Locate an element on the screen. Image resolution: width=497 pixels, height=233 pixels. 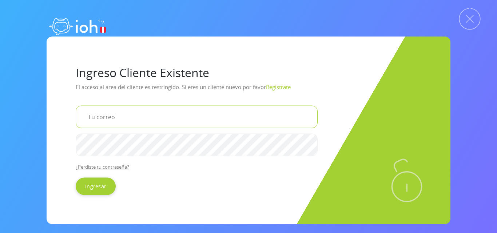
input: Ingresar is located at coordinates (96, 186).